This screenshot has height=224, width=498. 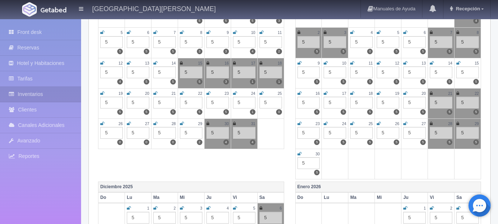 What do you see at coordinates (138, 197) in the screenshot?
I see `th: Lu` at bounding box center [138, 197].